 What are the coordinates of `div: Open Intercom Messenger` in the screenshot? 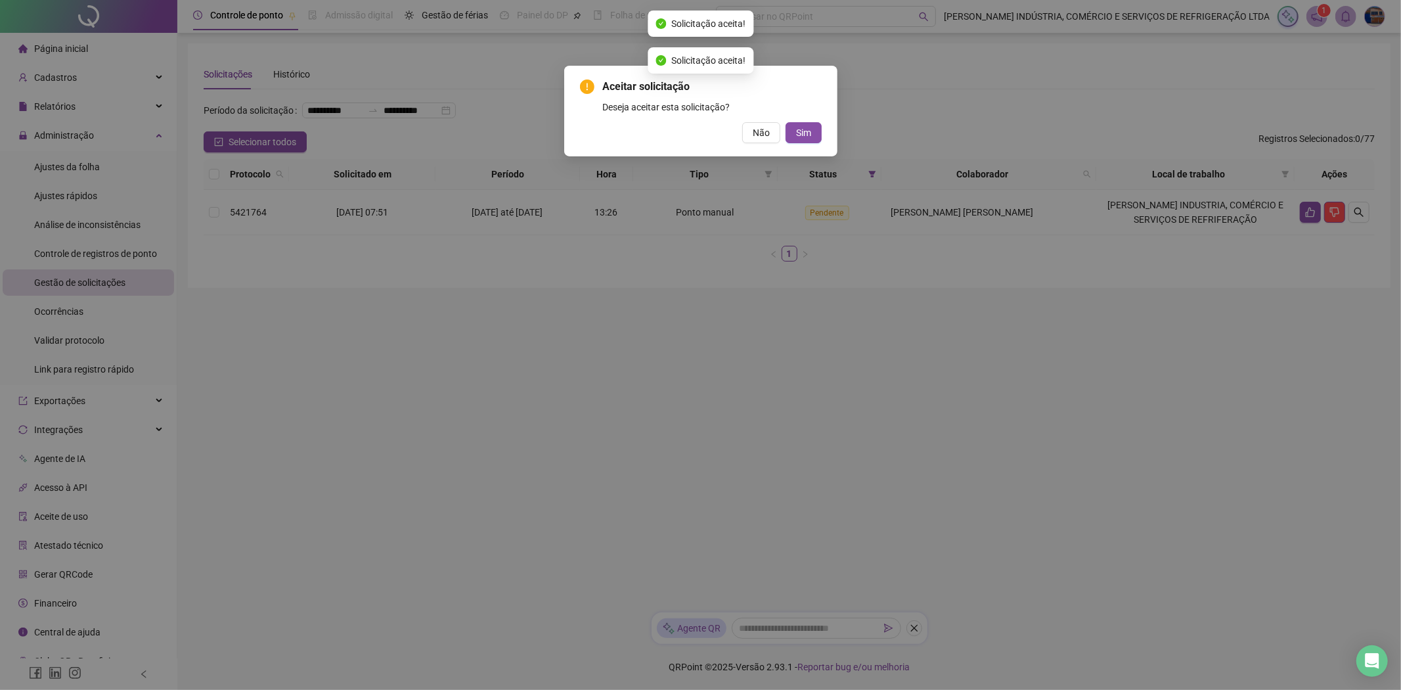 It's located at (1372, 661).